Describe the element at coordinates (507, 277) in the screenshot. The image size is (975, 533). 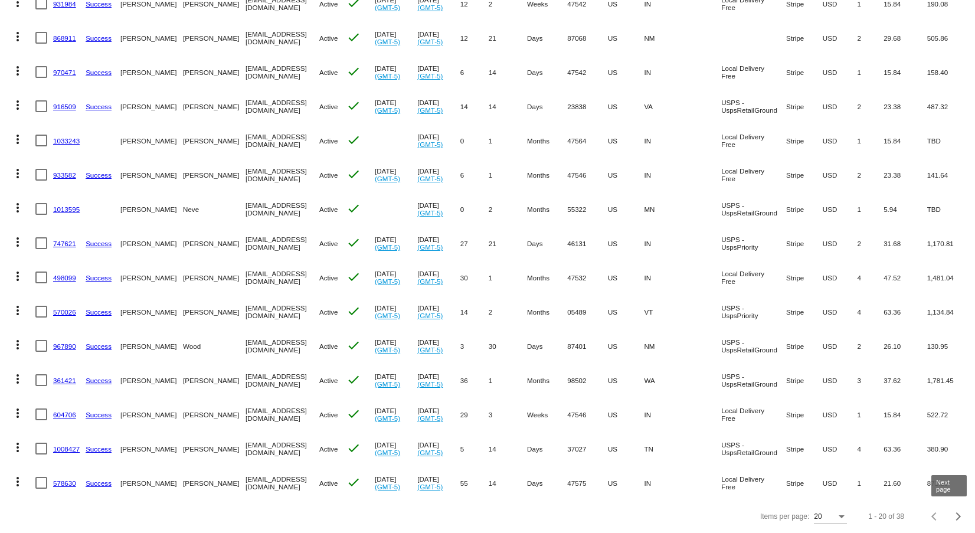
I see `mat-cell: 1` at that location.